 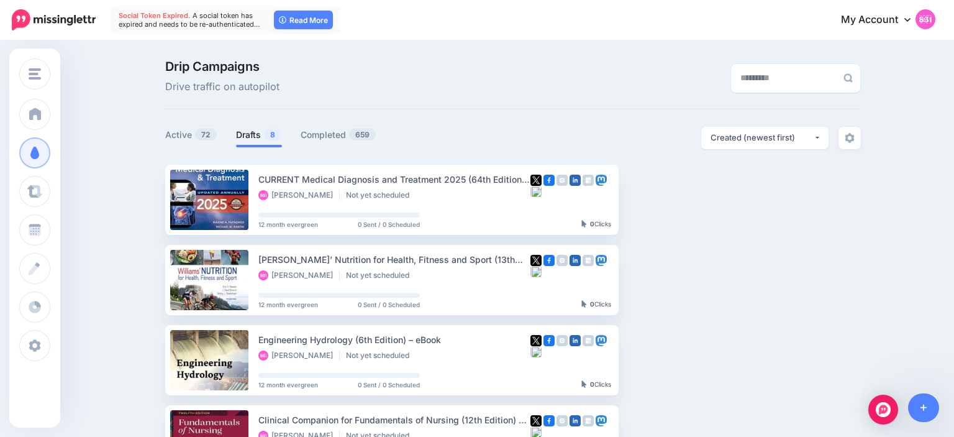 I want to click on span: A social token has expired and needs to be re-authenticated…, so click(x=189, y=20).